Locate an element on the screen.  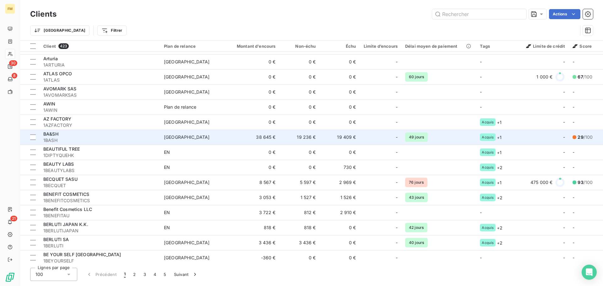
span: 1BASH is located at coordinates (100, 140).